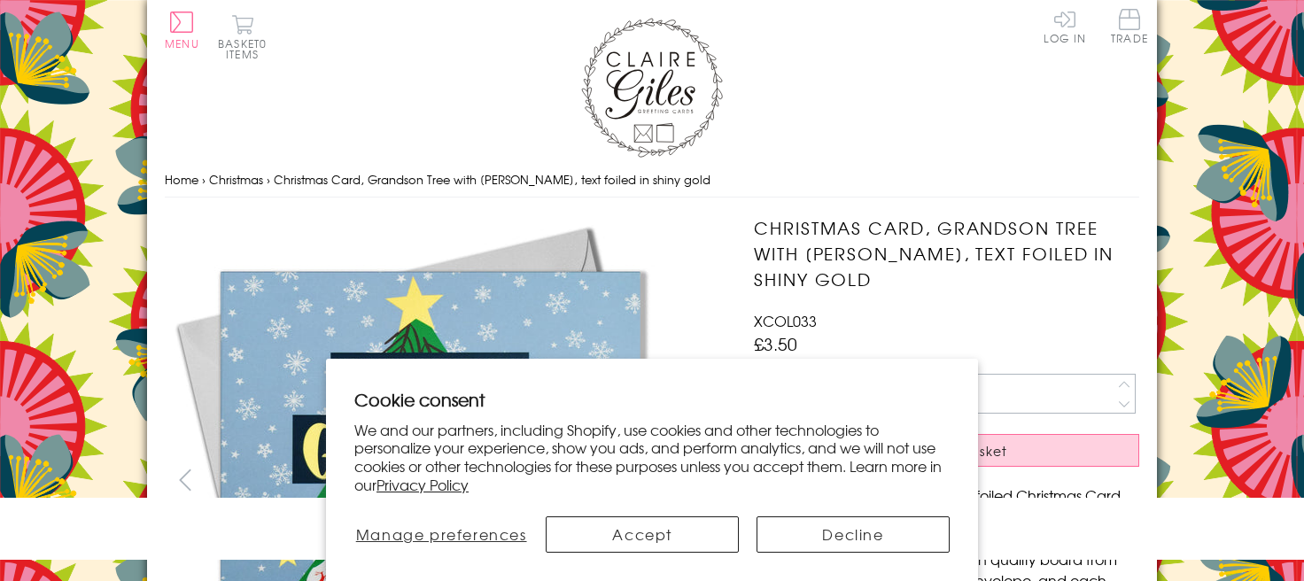 This screenshot has height=581, width=1304. What do you see at coordinates (423, 485) in the screenshot?
I see `a: Privacy Policy` at bounding box center [423, 485].